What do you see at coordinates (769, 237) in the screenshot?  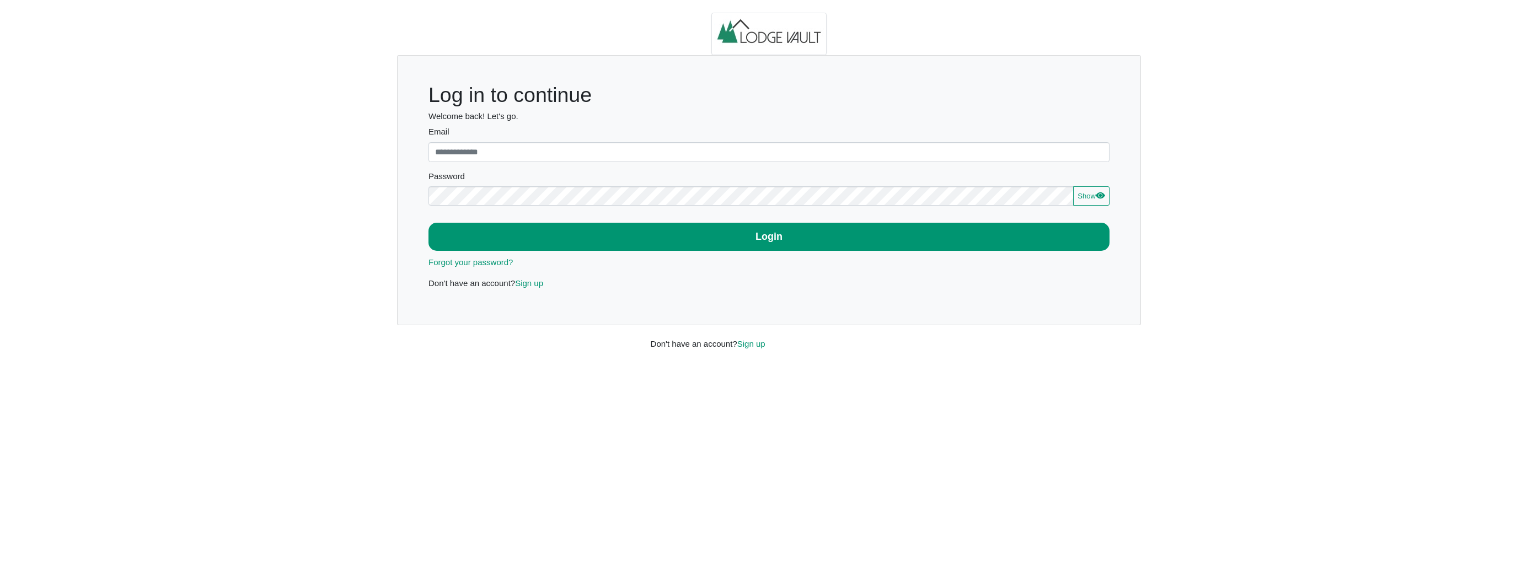 I see `b: Login` at bounding box center [769, 237].